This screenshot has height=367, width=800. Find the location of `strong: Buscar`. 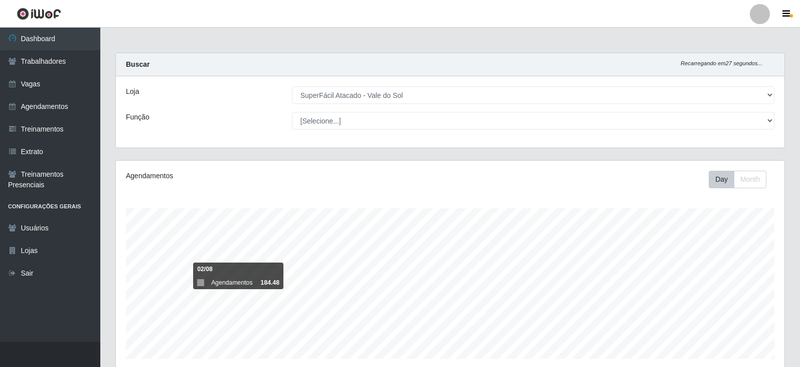

strong: Buscar is located at coordinates (137, 64).